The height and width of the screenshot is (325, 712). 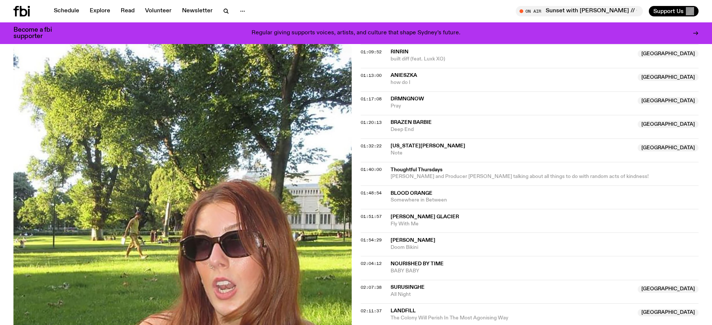 What do you see at coordinates (371, 311) in the screenshot?
I see `span: 02:11:37` at bounding box center [371, 311].